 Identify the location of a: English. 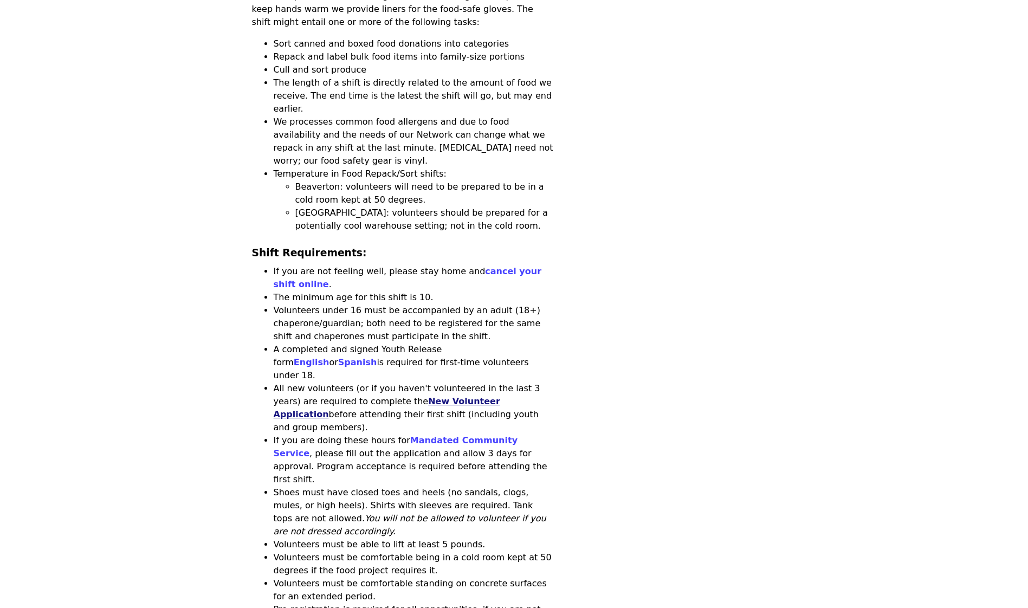
(312, 362).